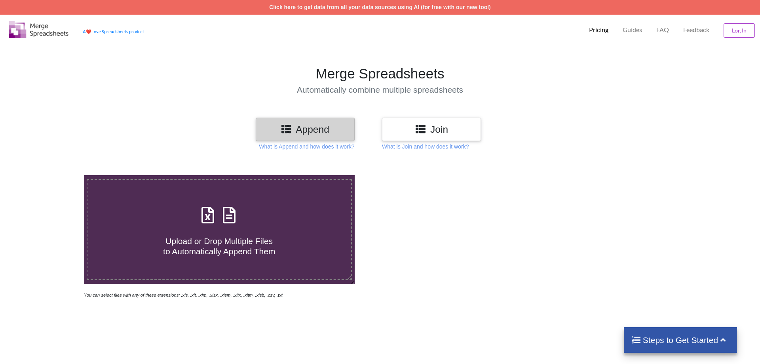 This screenshot has width=760, height=364. I want to click on img: Logo.png, so click(39, 29).